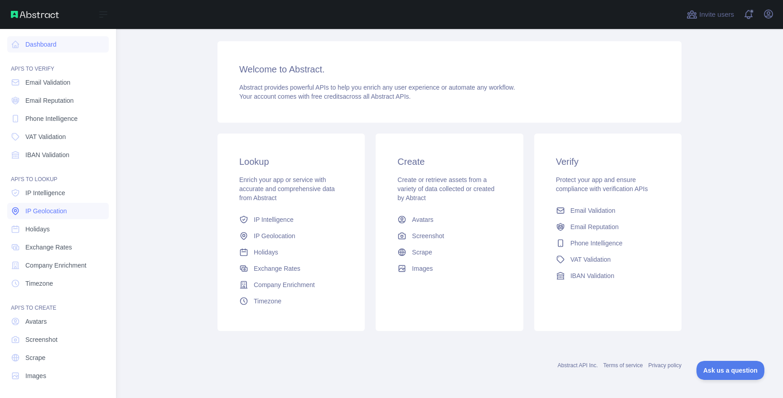 The height and width of the screenshot is (398, 783). I want to click on div: API'S TO VERIFY, so click(58, 63).